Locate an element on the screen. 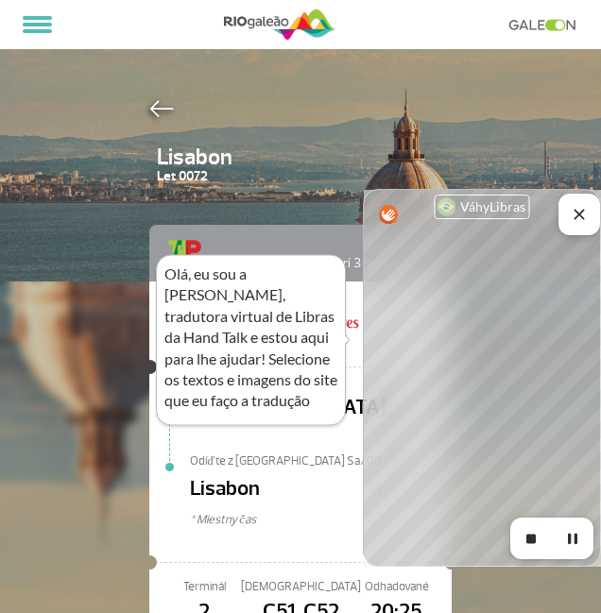 Image resolution: width=601 pixels, height=613 pixels. p: Libras is located at coordinates (492, 207).